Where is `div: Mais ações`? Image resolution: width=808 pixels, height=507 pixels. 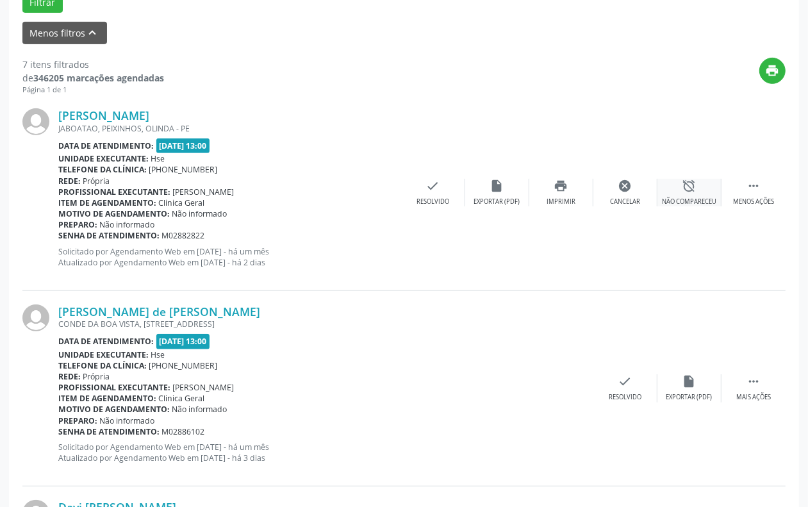
div: Mais ações is located at coordinates (753, 397).